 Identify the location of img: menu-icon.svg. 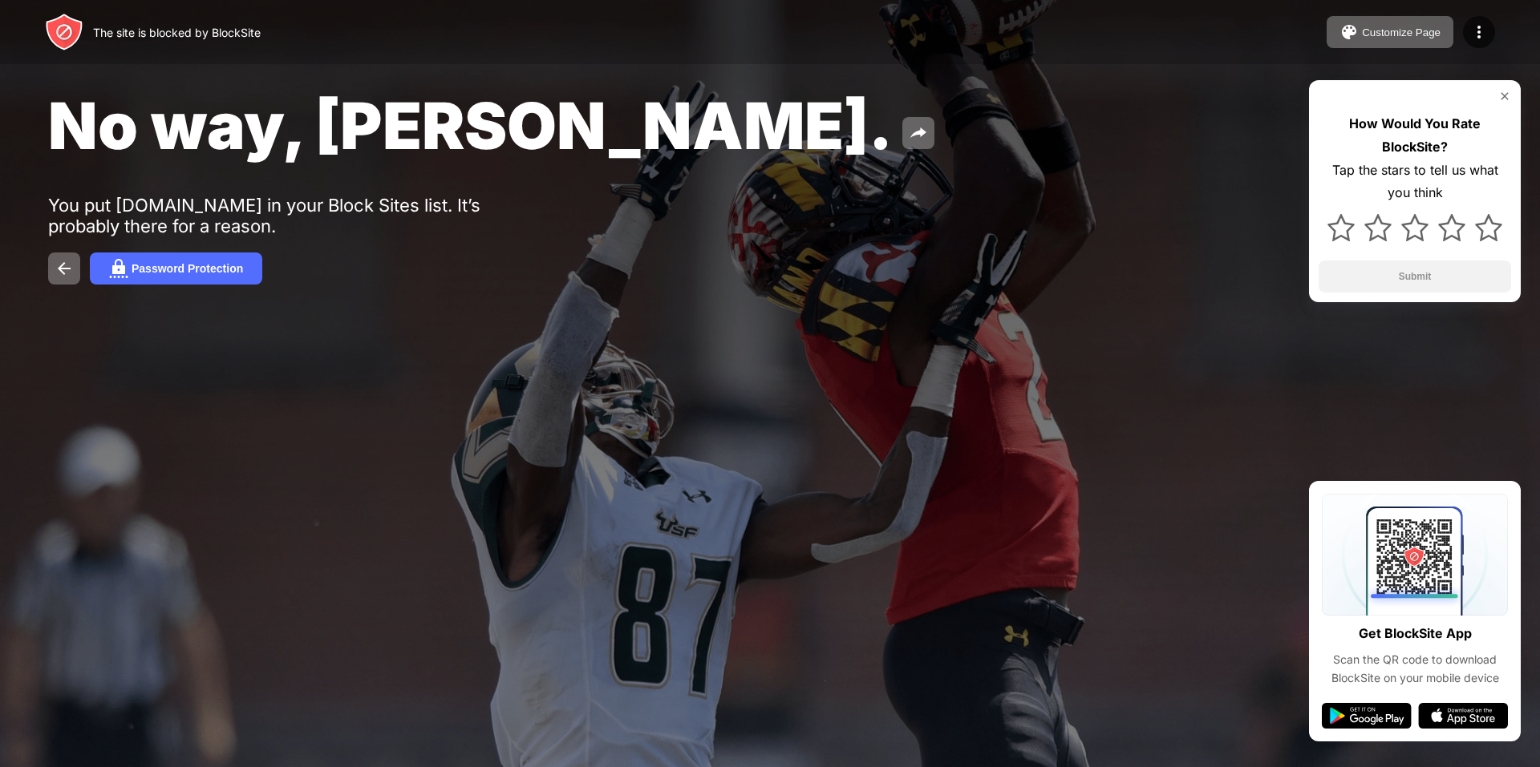
(1479, 32).